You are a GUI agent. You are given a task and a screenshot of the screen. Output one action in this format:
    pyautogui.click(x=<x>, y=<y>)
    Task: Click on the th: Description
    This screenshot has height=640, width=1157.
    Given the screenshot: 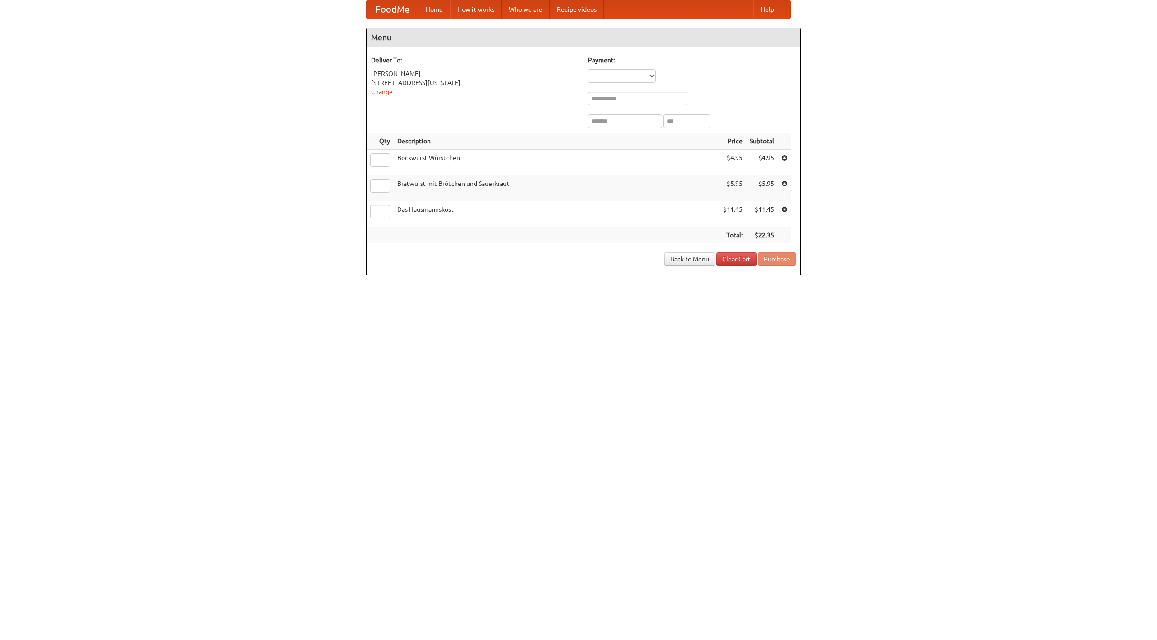 What is the action you would take?
    pyautogui.click(x=557, y=141)
    